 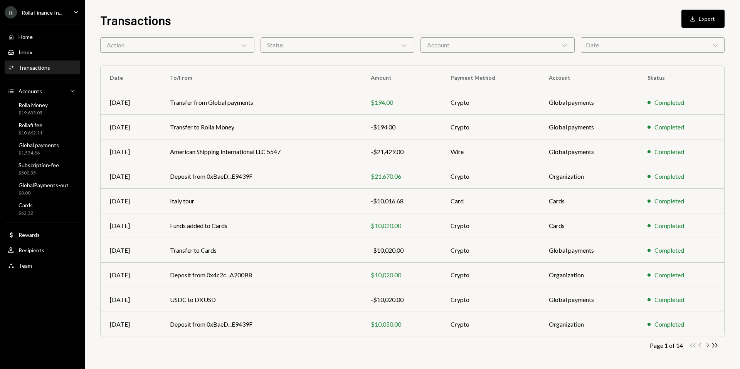 What do you see at coordinates (42, 52) in the screenshot?
I see `a: Inbox` at bounding box center [42, 52].